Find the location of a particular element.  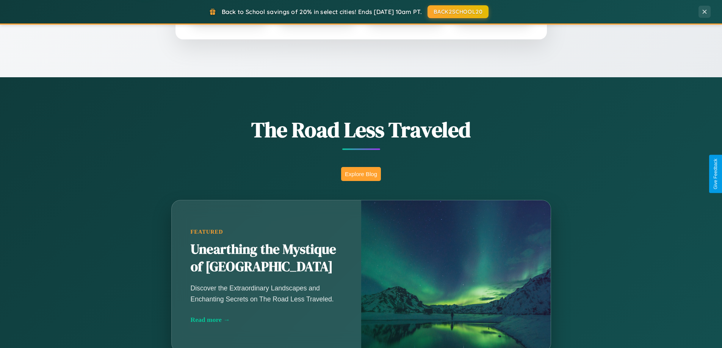

div: Read more → is located at coordinates (266, 320).